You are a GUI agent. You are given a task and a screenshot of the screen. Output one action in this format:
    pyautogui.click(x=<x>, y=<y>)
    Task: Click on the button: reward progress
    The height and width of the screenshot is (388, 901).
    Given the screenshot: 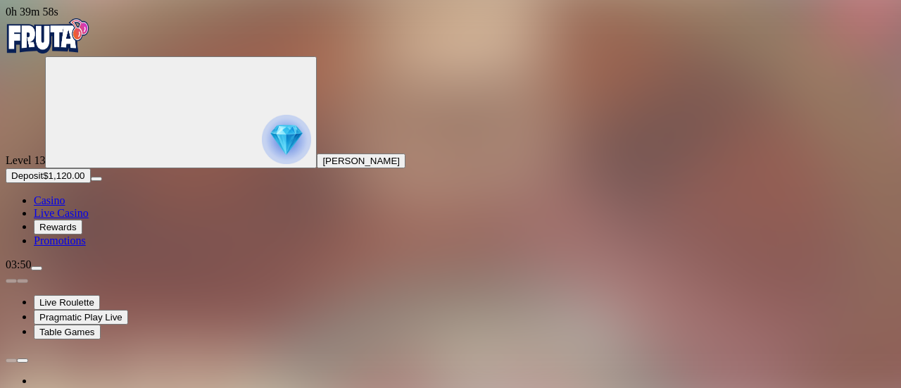 What is the action you would take?
    pyautogui.click(x=181, y=112)
    